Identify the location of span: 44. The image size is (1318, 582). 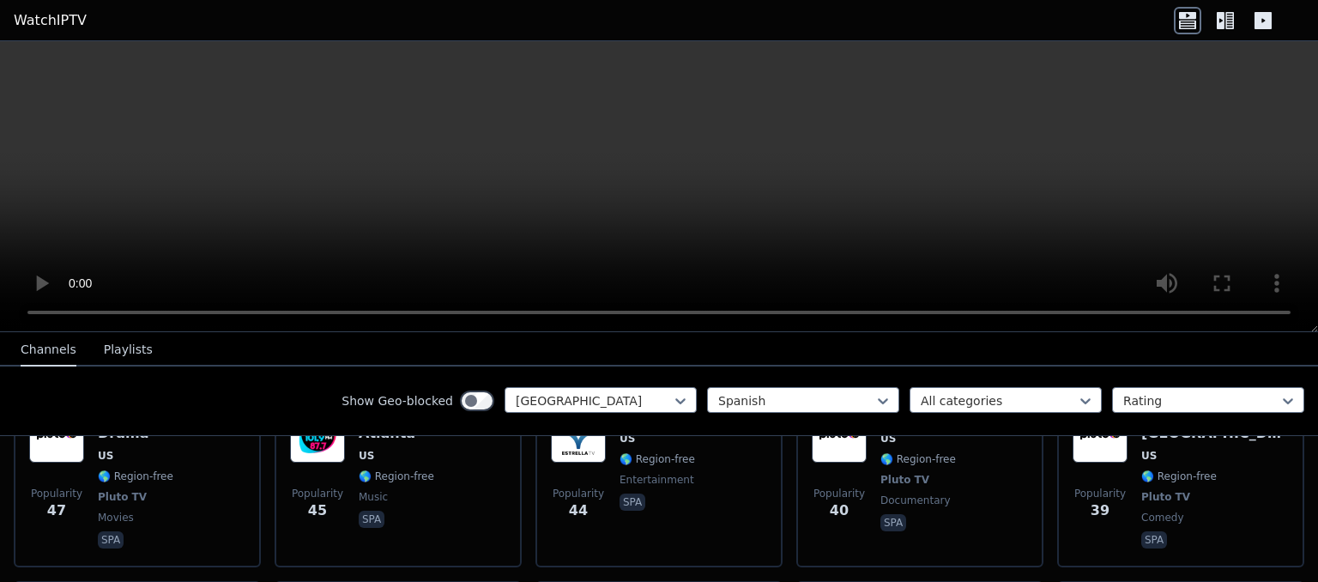
(578, 510).